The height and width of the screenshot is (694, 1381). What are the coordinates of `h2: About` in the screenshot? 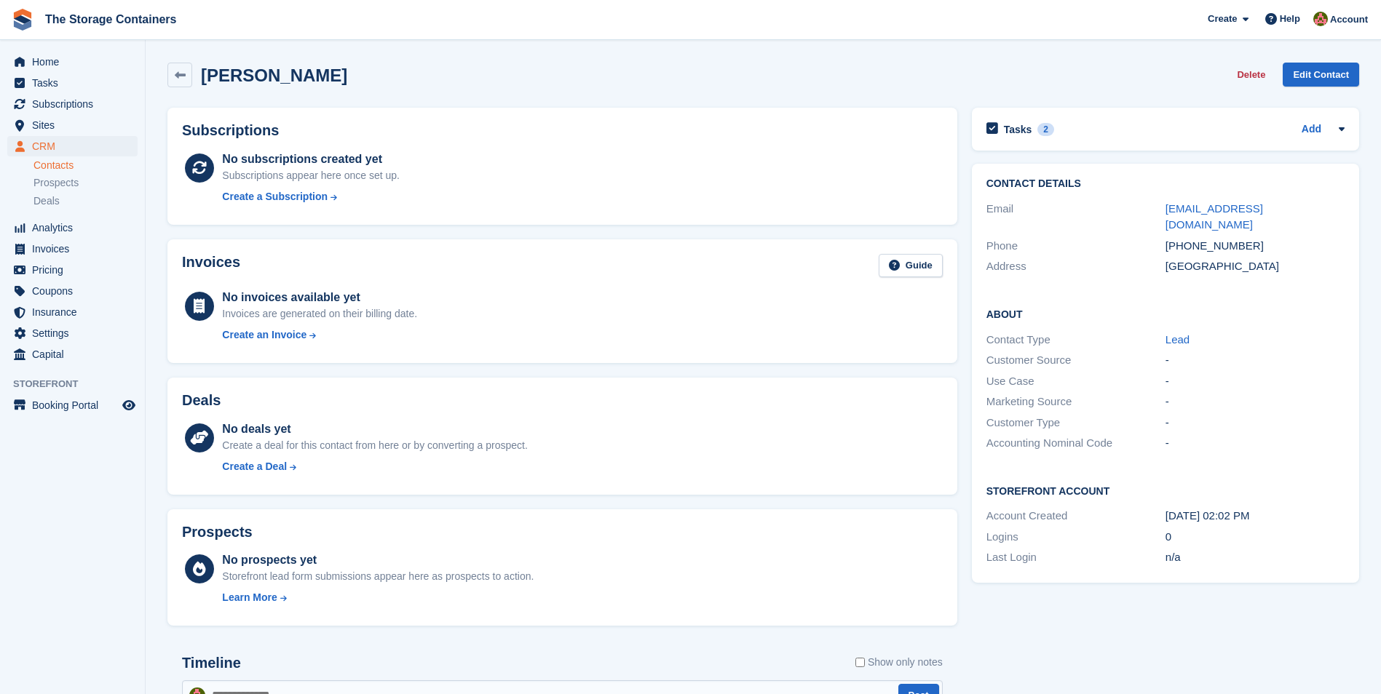 It's located at (1165, 314).